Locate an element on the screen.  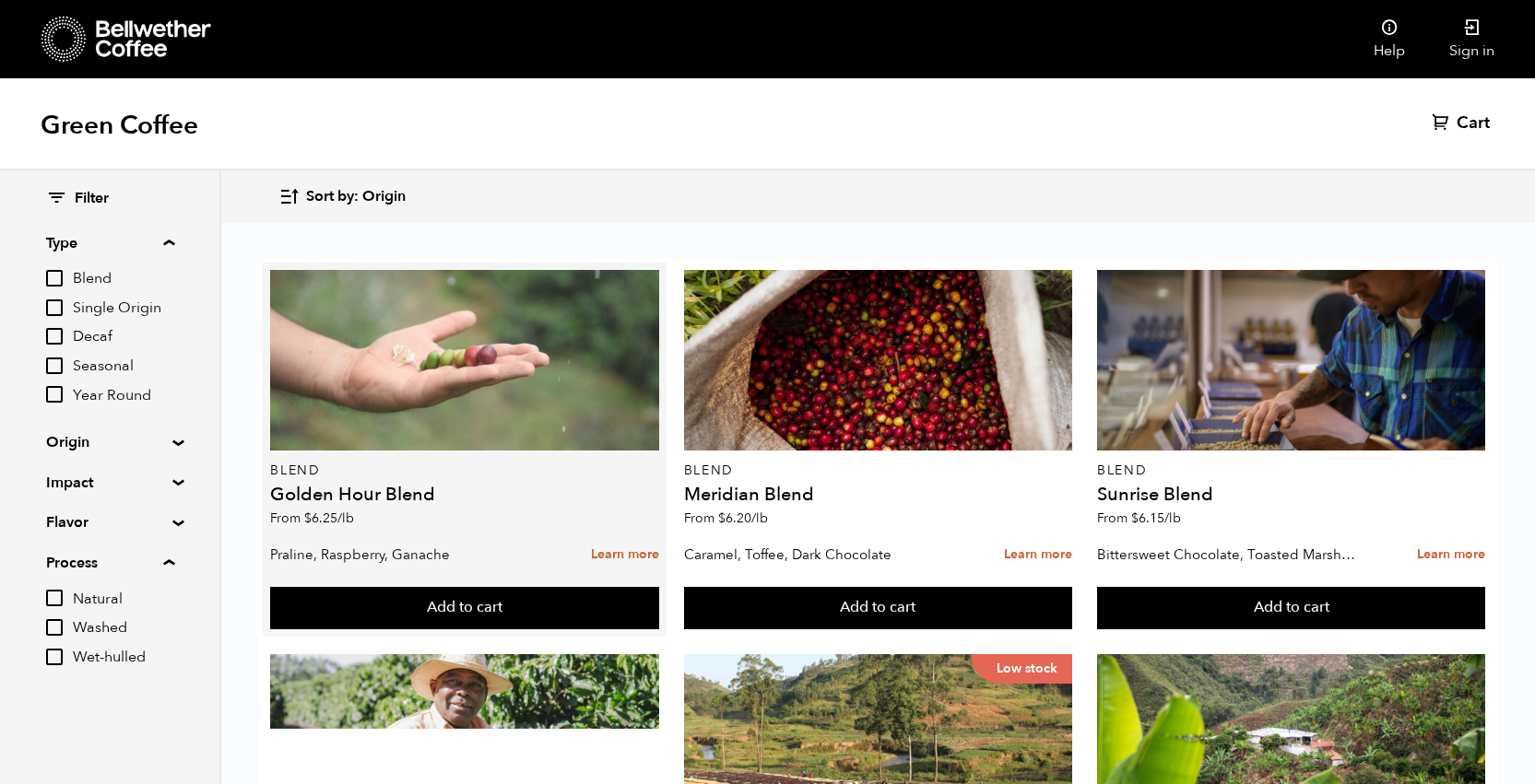
a: Cart is located at coordinates (1463, 123).